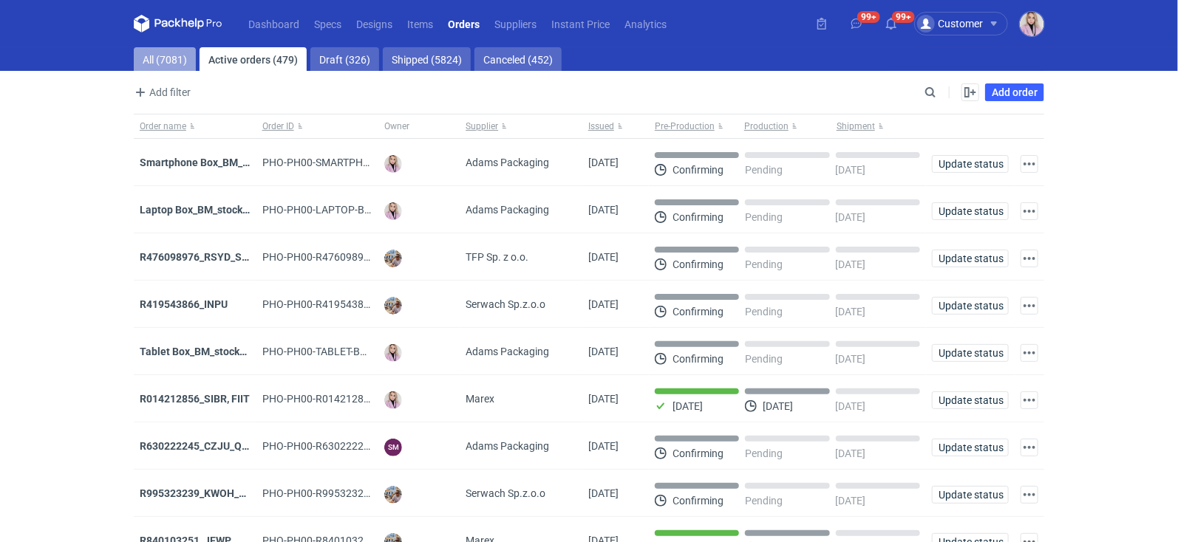 The height and width of the screenshot is (542, 1178). Describe the element at coordinates (615, 126) in the screenshot. I see `button: Issued` at that location.